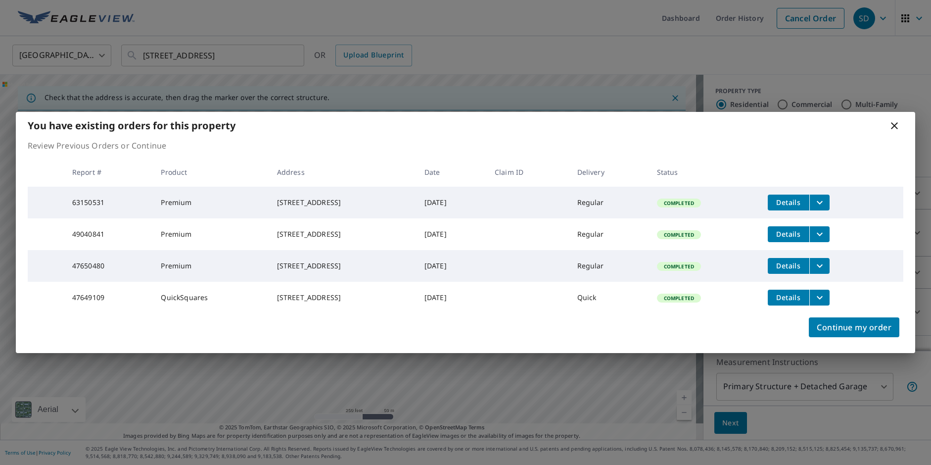 This screenshot has width=931, height=465. What do you see at coordinates (820, 297) in the screenshot?
I see `button: filesDropdownBtn-47649109` at bounding box center [820, 297].